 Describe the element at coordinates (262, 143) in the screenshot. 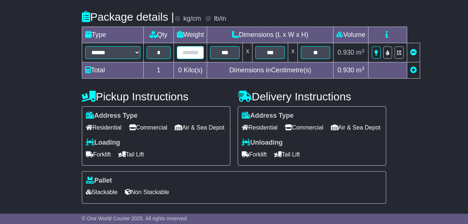

I see `label: Unloading` at that location.